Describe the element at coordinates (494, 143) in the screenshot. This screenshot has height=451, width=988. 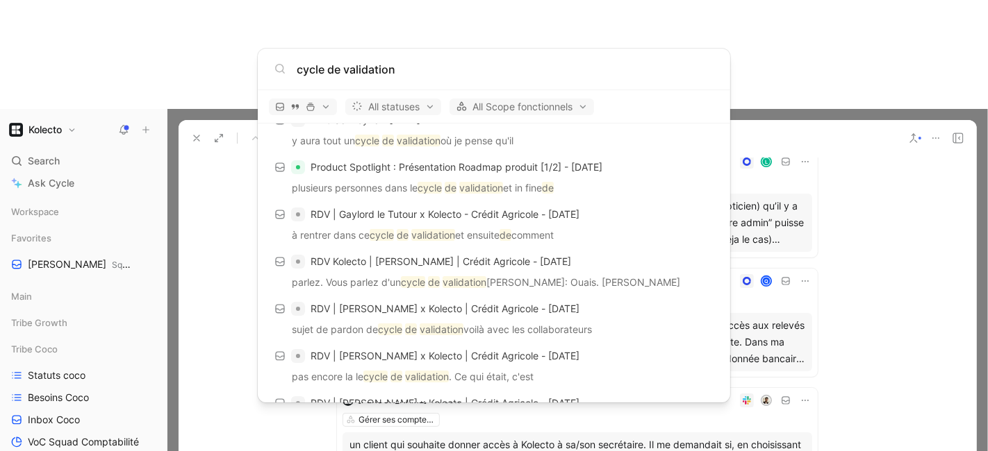
I see `p: y aura tout un où je pense qu'il` at that location.